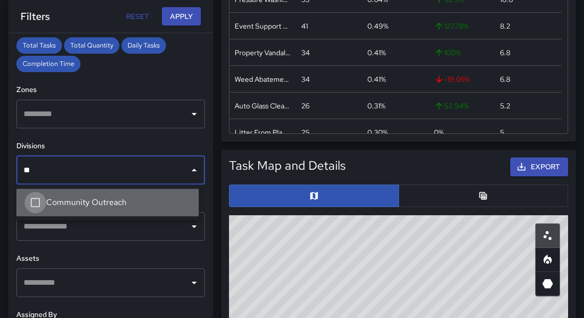 This screenshot has height=318, width=584. Describe the element at coordinates (48, 64) in the screenshot. I see `div: Completion Time` at that location.